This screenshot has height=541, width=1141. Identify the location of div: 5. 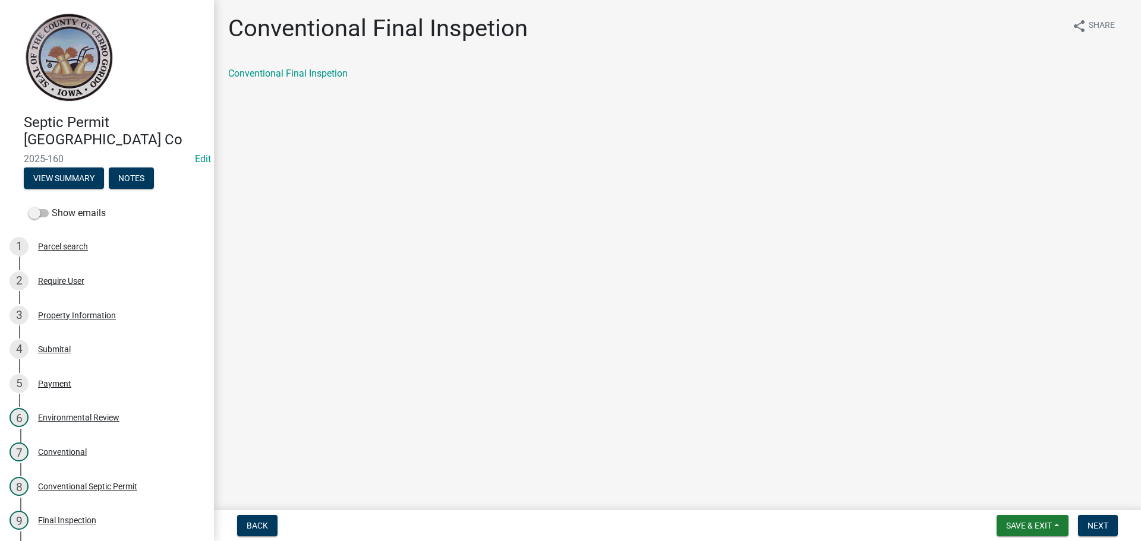
(19, 384).